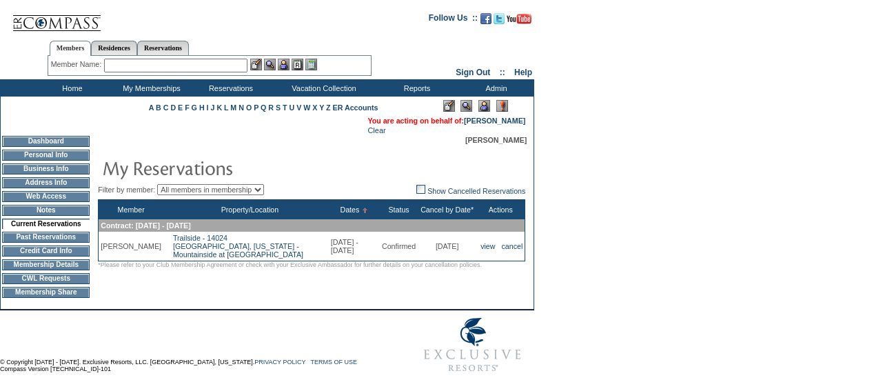 The width and height of the screenshot is (872, 380). Describe the element at coordinates (499, 21) in the screenshot. I see `a: Follow us on Twitter` at that location.